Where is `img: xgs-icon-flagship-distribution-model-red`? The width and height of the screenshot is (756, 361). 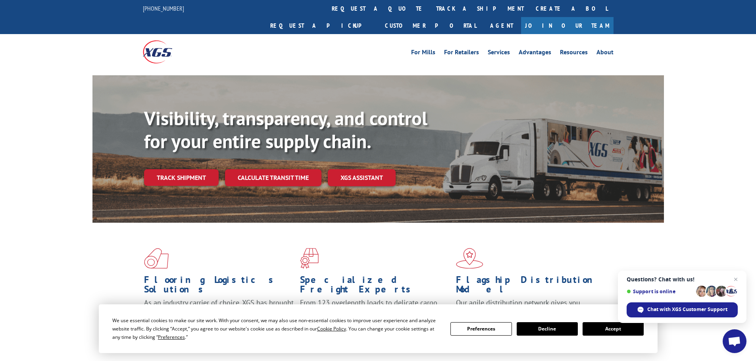 img: xgs-icon-flagship-distribution-model-red is located at coordinates (469, 259).